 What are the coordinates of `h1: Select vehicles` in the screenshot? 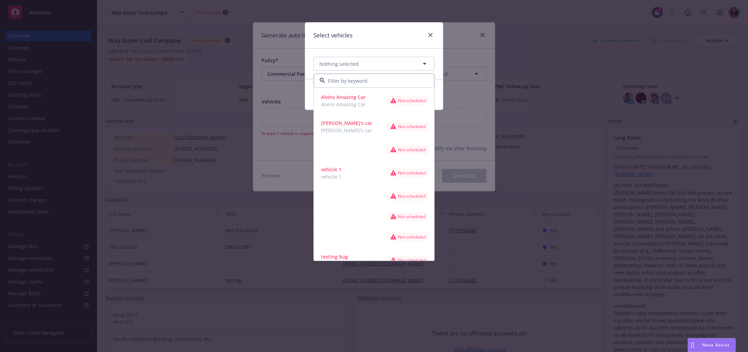 It's located at (333, 35).